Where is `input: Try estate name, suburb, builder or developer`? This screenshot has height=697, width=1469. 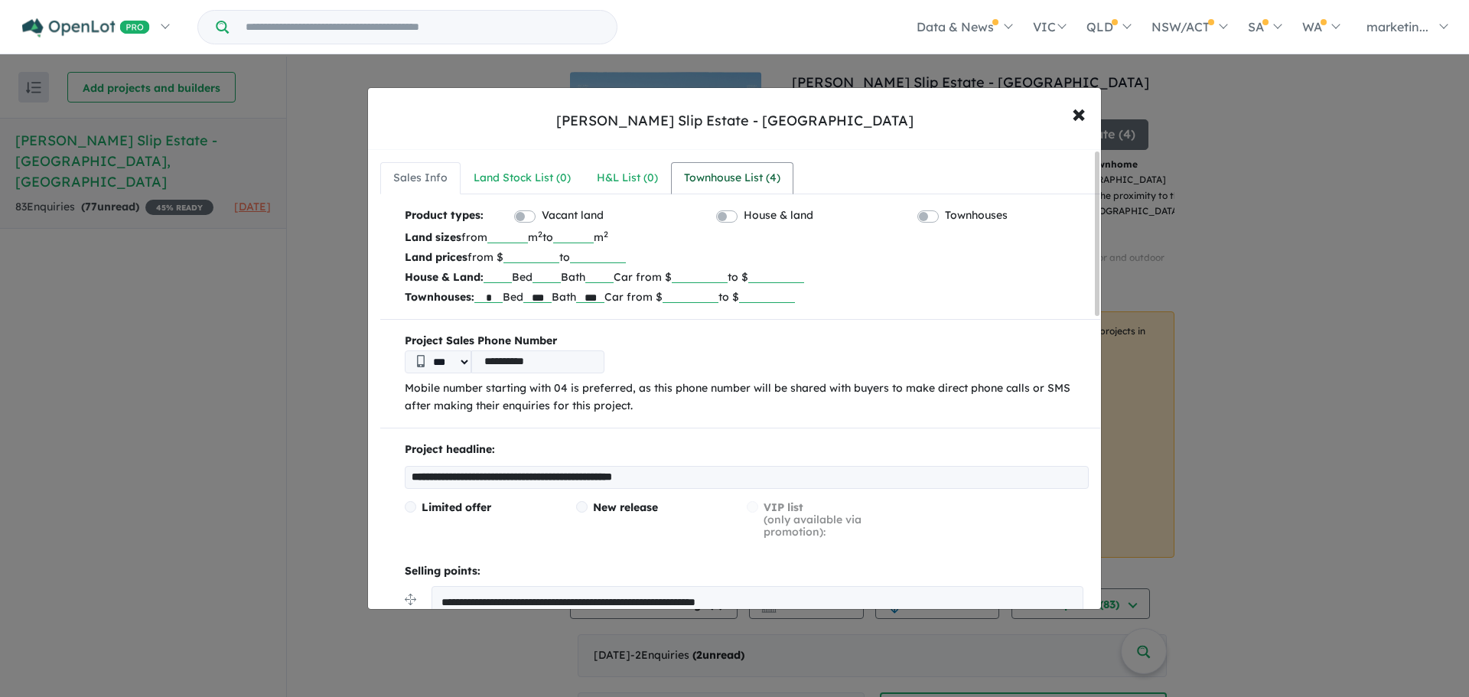
input: Try estate name, suburb, builder or developer is located at coordinates (422, 27).